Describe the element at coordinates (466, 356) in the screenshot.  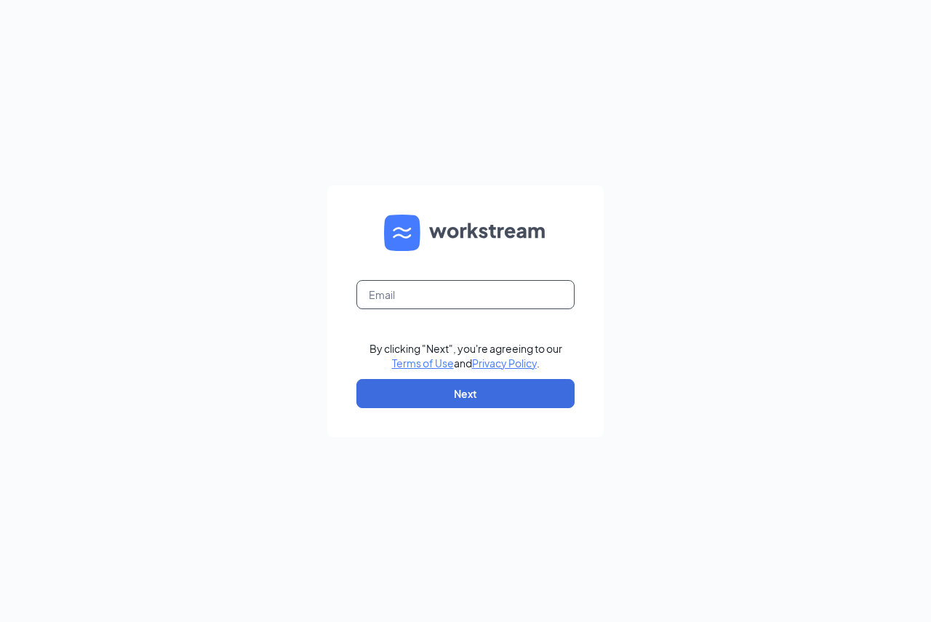
I see `div: By clicking "Next", you're agreeing to our and .` at that location.